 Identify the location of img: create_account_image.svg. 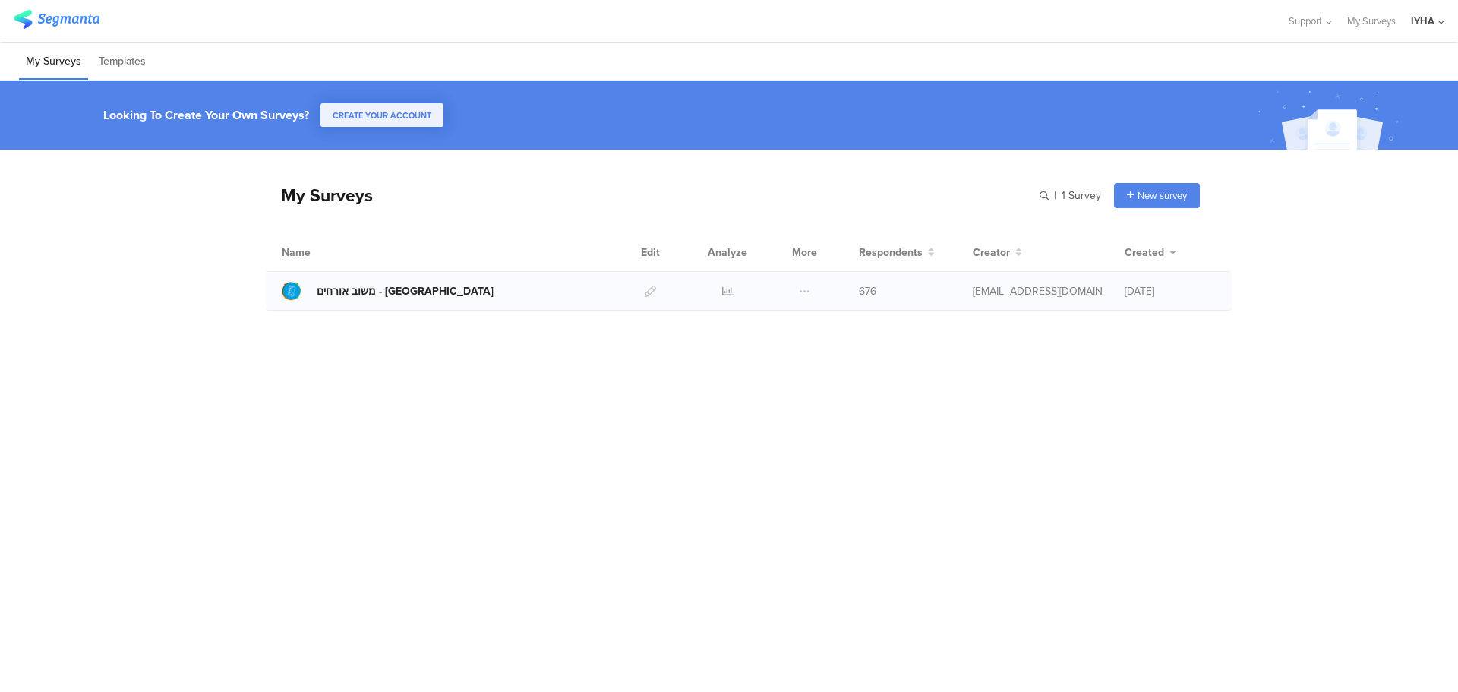
(1331, 119).